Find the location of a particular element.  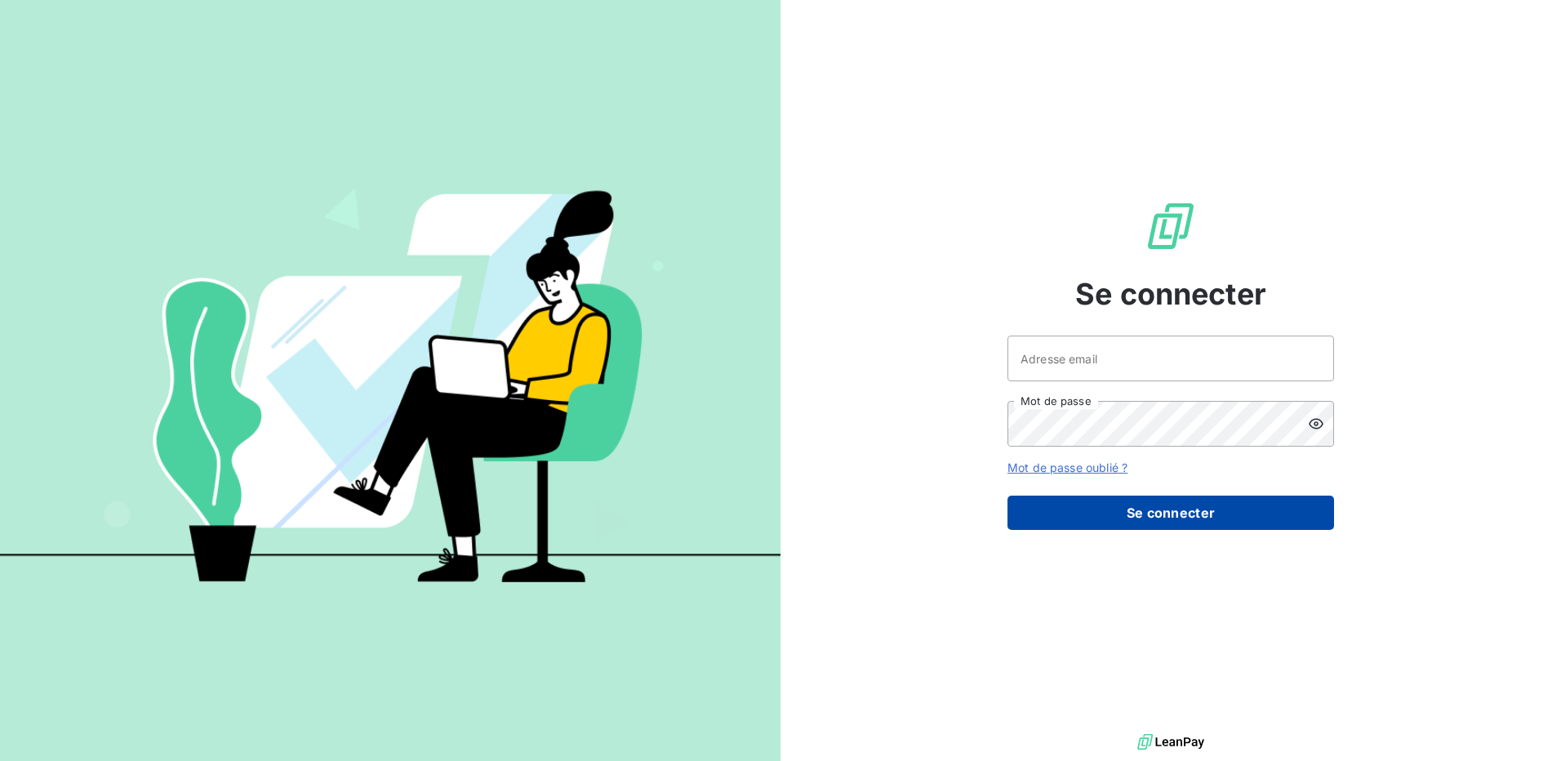

span: Se connecter is located at coordinates (1170, 294).